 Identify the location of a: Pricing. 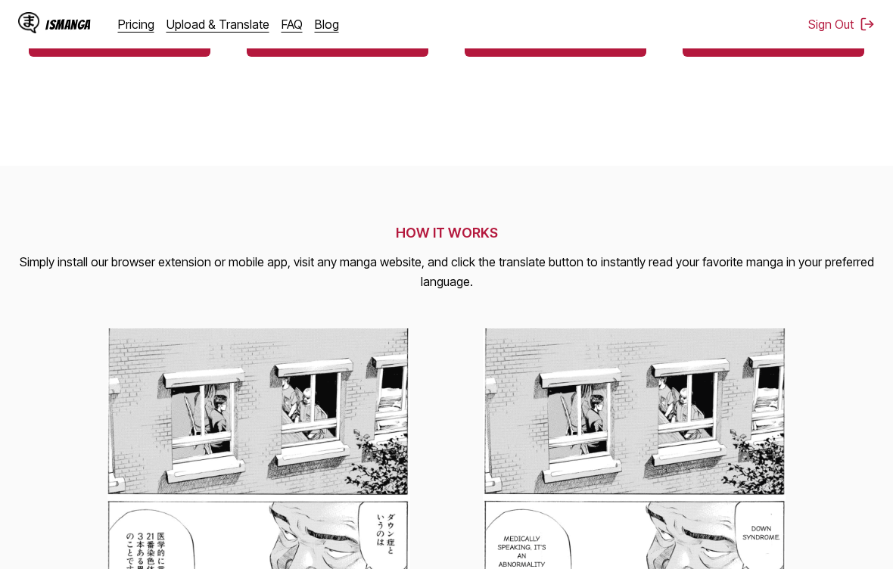
(136, 24).